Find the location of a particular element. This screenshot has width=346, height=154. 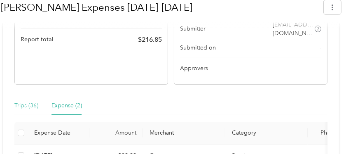

span: $ 216.85 is located at coordinates (150, 40).